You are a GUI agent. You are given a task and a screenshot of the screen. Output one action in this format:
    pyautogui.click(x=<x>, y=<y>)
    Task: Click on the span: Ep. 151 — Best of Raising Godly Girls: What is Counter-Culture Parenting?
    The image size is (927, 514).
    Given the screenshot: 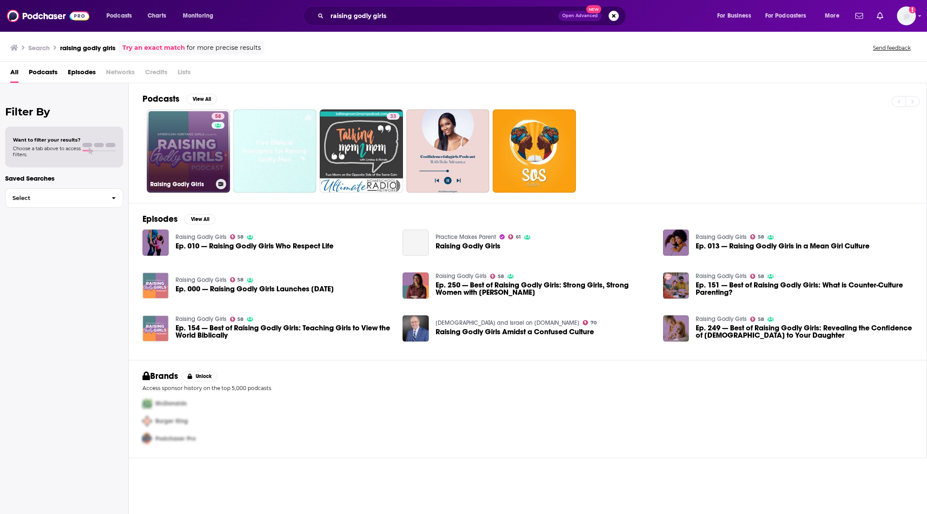 What is the action you would take?
    pyautogui.click(x=805, y=289)
    